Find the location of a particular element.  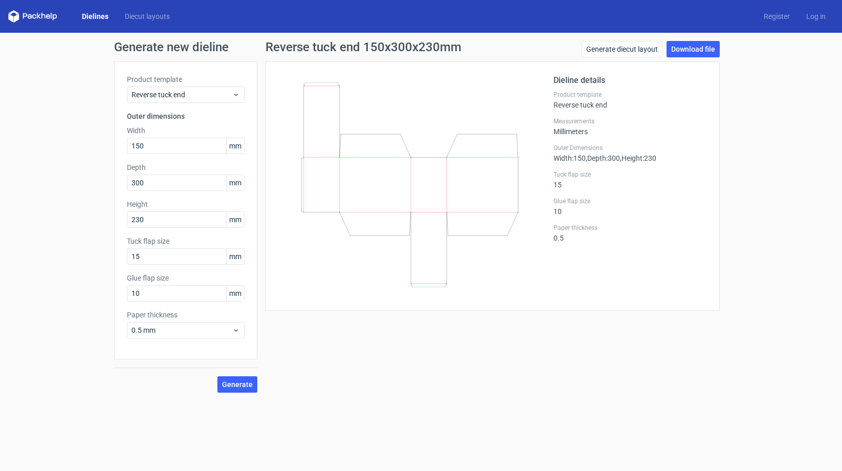

span: 0.5 mm is located at coordinates (182, 330).